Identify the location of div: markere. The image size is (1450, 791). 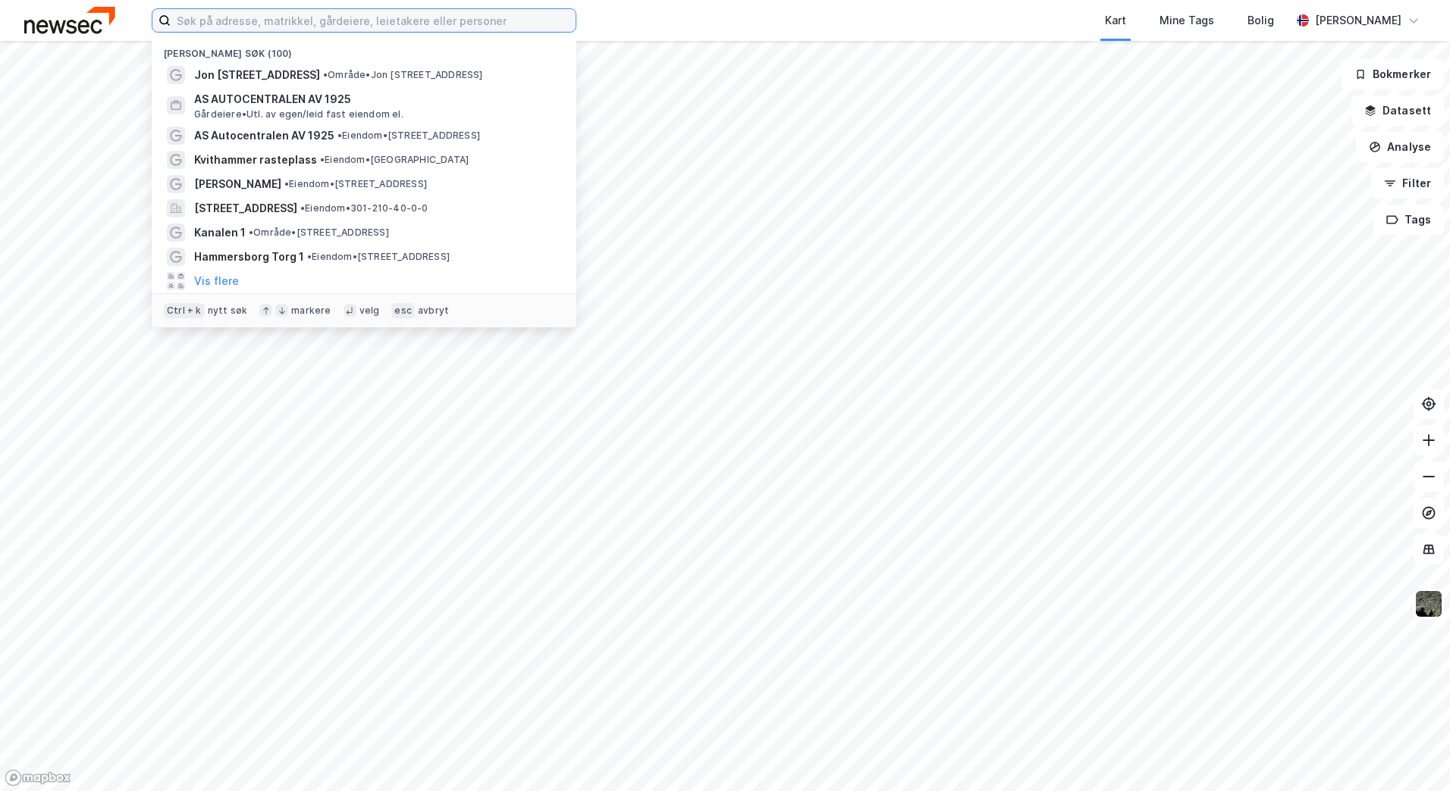
(311, 311).